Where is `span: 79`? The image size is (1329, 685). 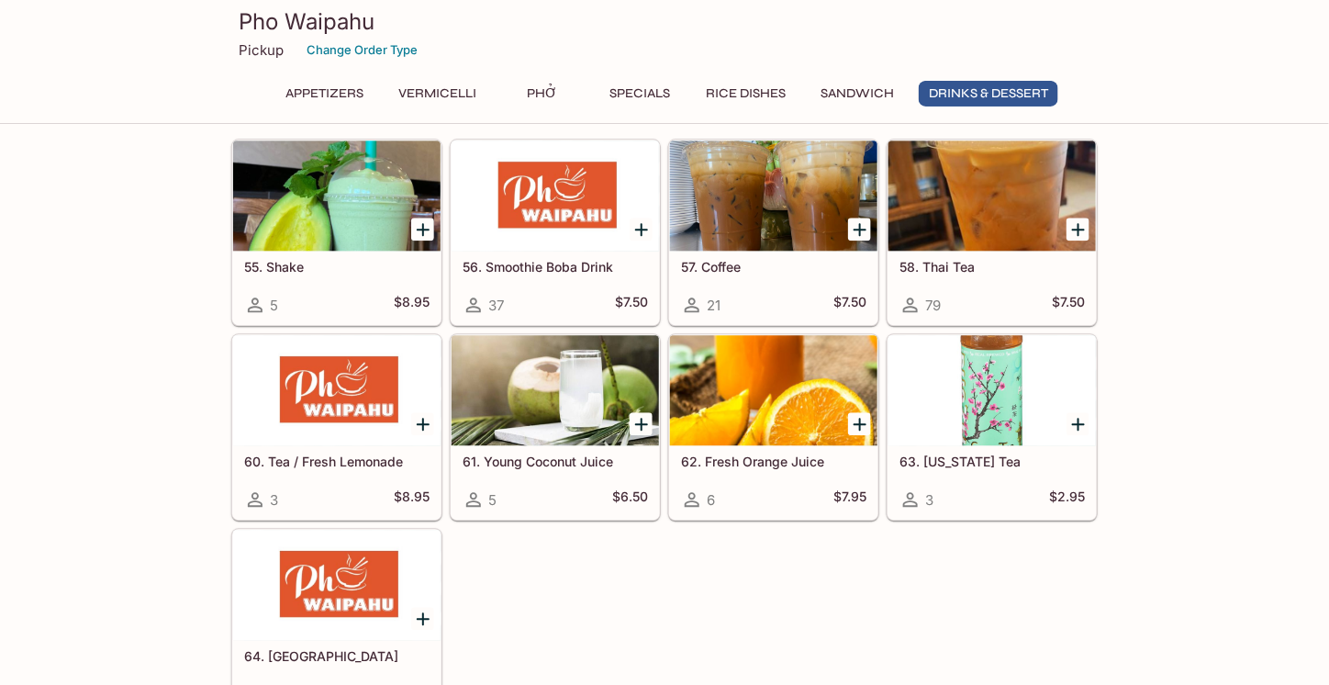 span: 79 is located at coordinates (933, 305).